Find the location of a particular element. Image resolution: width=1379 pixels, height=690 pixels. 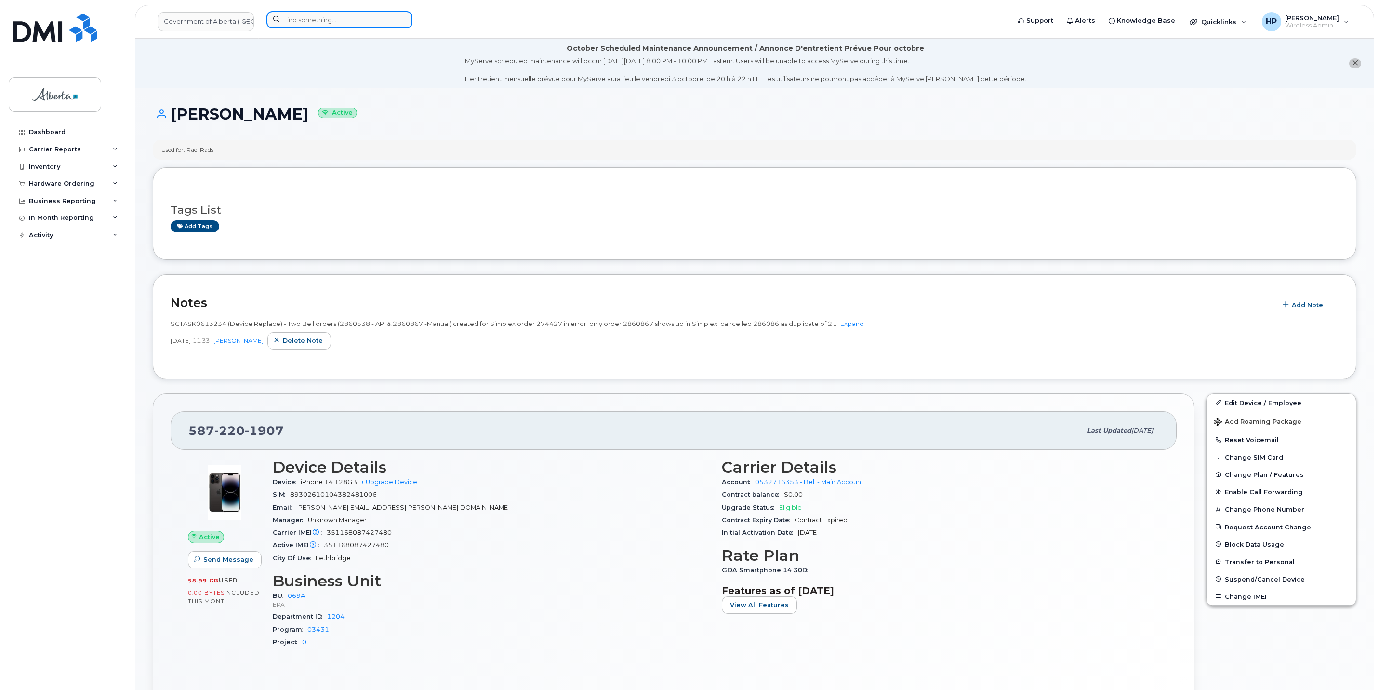

span: 89302610104382481006 is located at coordinates (333, 494).